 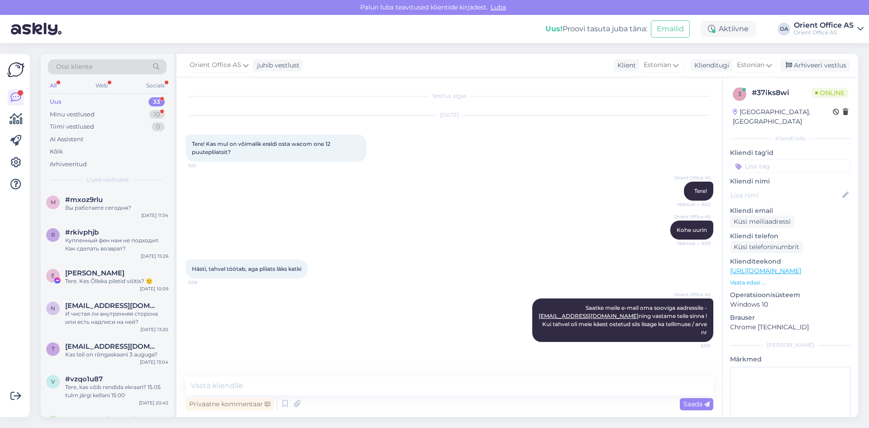 I want to click on div: # 37iks8wi, so click(x=782, y=93).